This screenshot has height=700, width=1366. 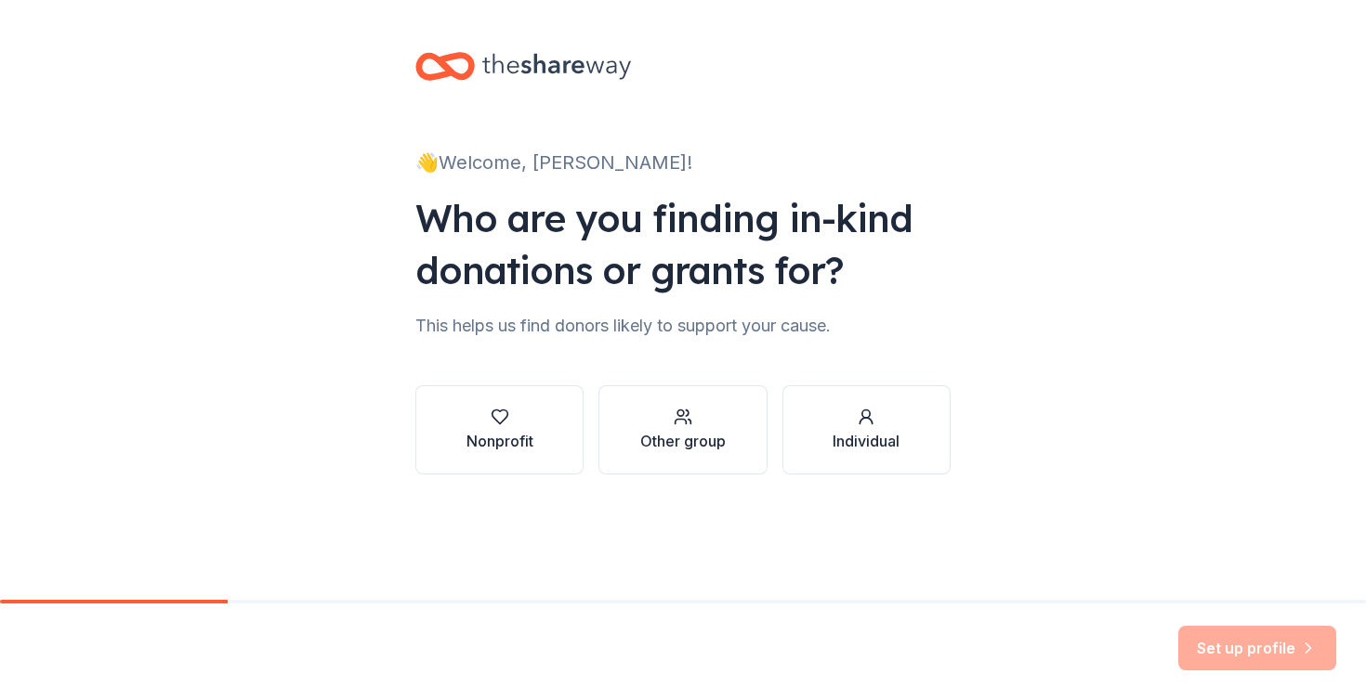 What do you see at coordinates (683, 244) in the screenshot?
I see `div: Who are you finding in-kind donations or grants for?` at bounding box center [683, 244].